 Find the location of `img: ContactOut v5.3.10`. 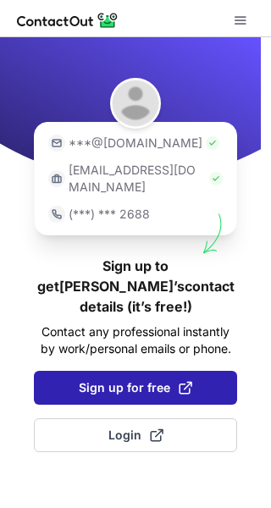

img: ContactOut v5.3.10 is located at coordinates (68, 20).